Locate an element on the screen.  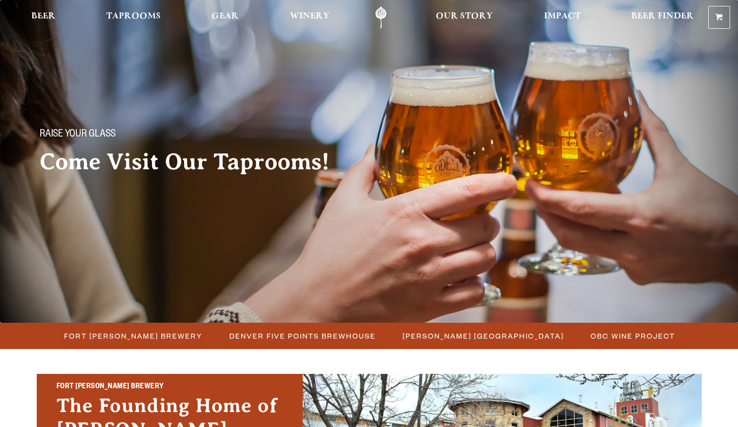
span: Raise your glass is located at coordinates (77, 135).